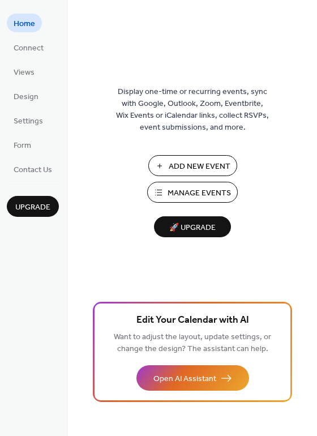 This screenshot has width=317, height=436. What do you see at coordinates (193, 321) in the screenshot?
I see `span: Edit Your Calendar with AI` at bounding box center [193, 321].